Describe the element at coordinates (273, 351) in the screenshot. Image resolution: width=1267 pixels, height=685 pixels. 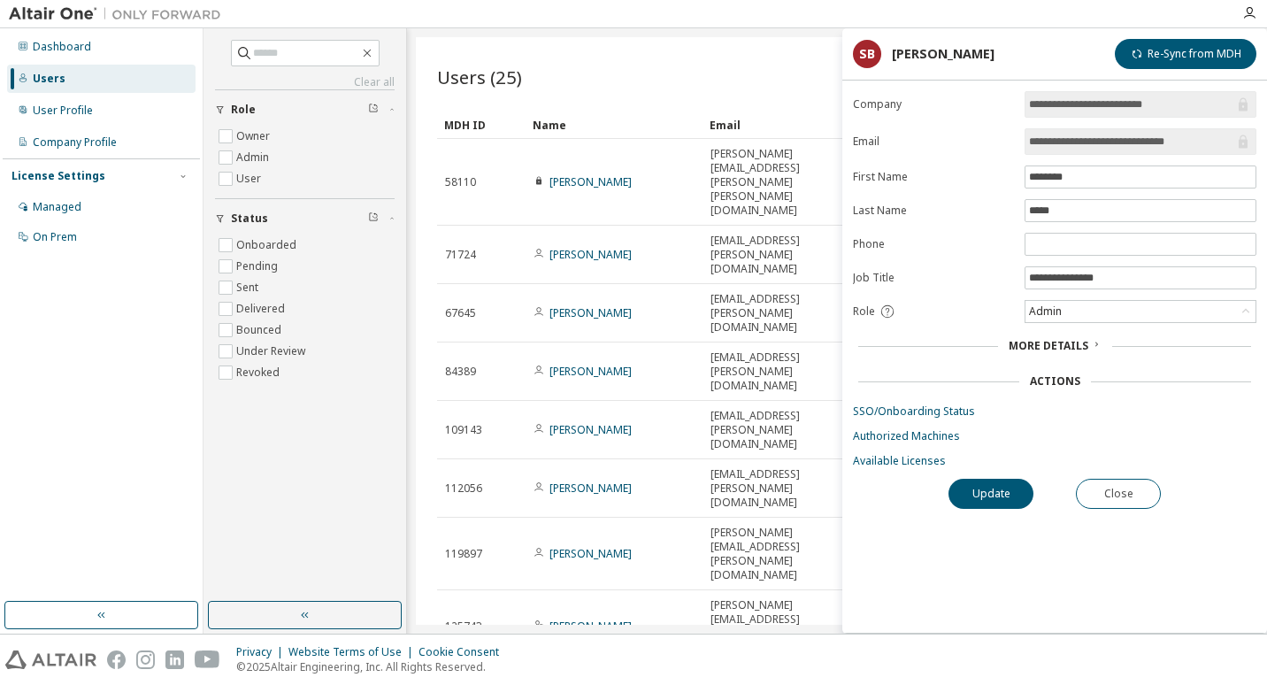
I see `label: Under Review` at that location.